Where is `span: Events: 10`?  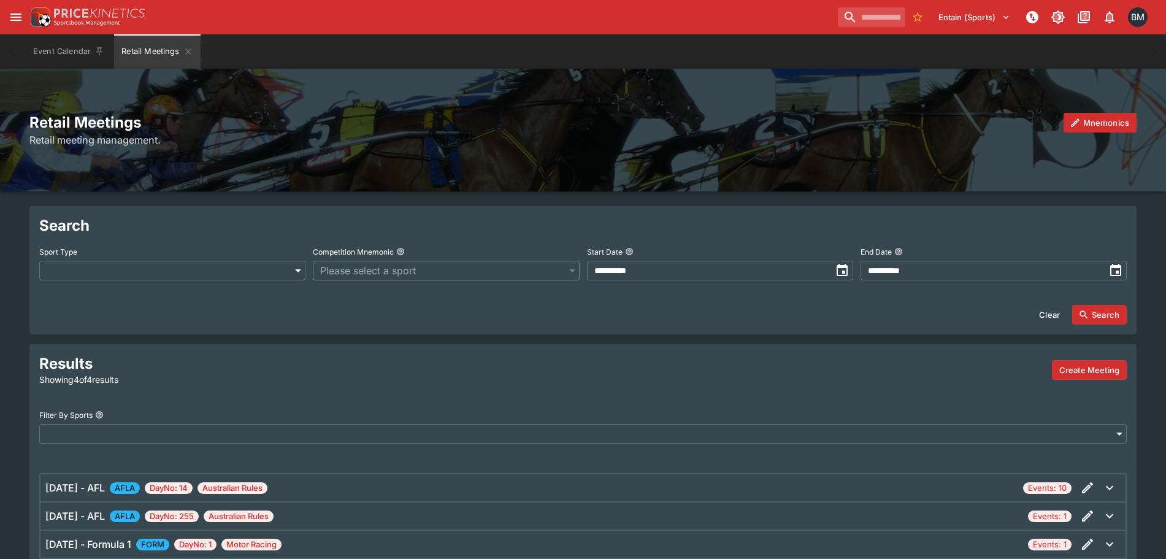 span: Events: 10 is located at coordinates (1047, 488).